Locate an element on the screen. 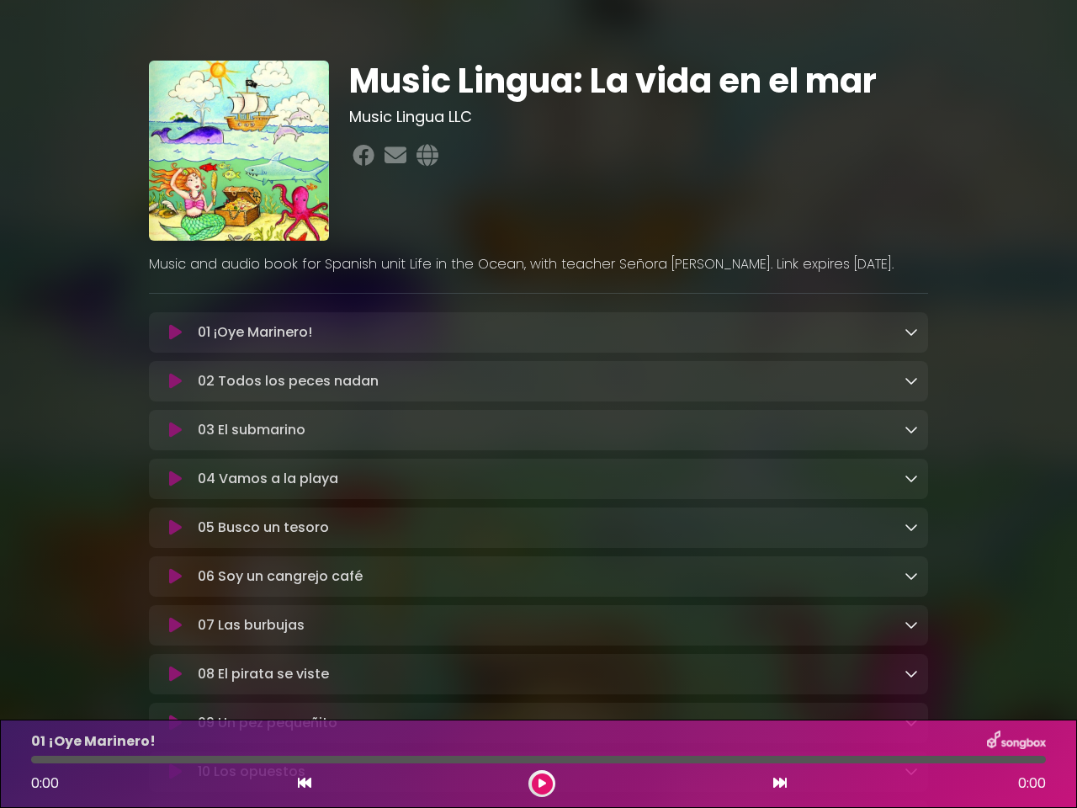 The image size is (1077, 808). p: 08 El pirata se viste is located at coordinates (263, 674).